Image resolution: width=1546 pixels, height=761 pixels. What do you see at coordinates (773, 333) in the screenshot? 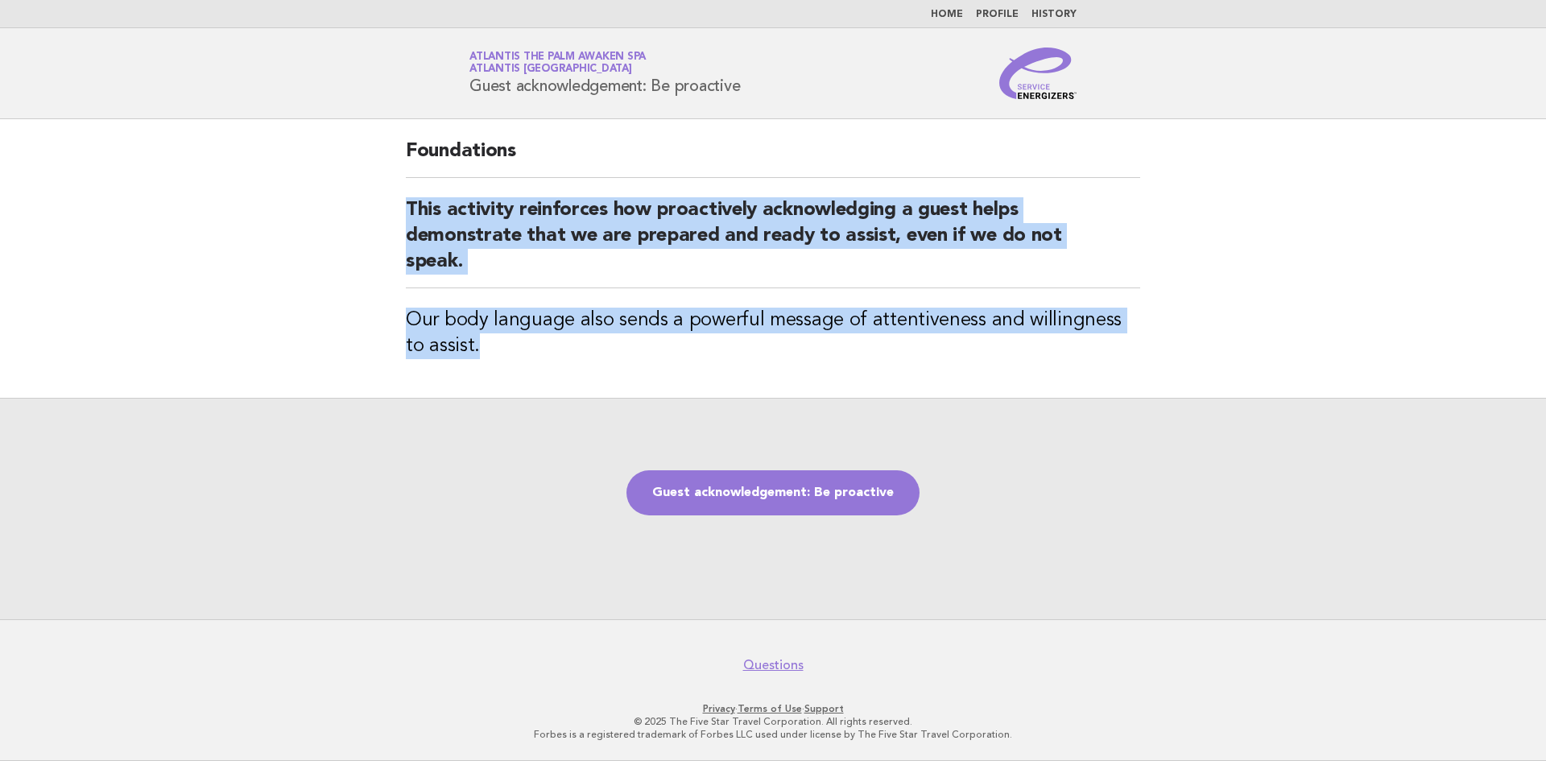
I see `h3: Our body language also sends a powerful message of attentiveness and willingness to assist.` at bounding box center [773, 333].